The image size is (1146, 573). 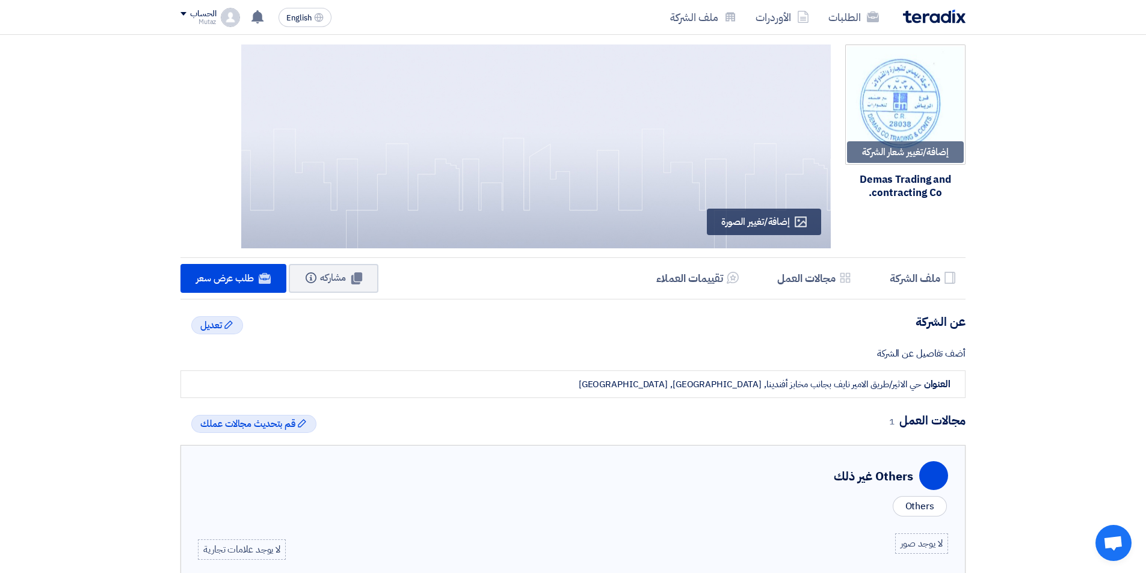 I want to click on button: مشاركه, so click(x=333, y=279).